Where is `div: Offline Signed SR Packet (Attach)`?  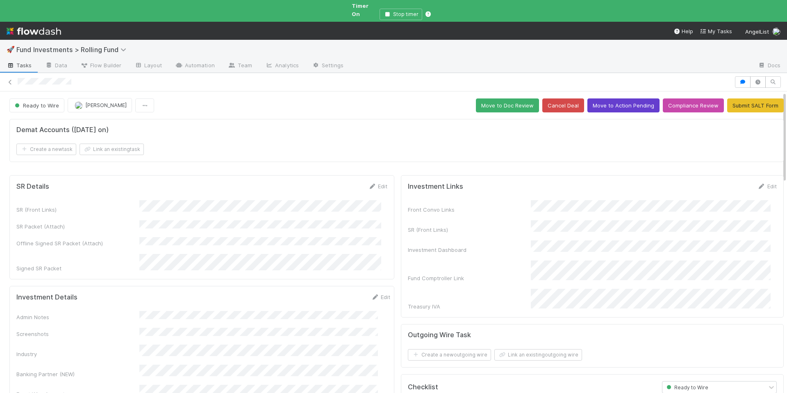 div: Offline Signed SR Packet (Attach) is located at coordinates (78, 243).